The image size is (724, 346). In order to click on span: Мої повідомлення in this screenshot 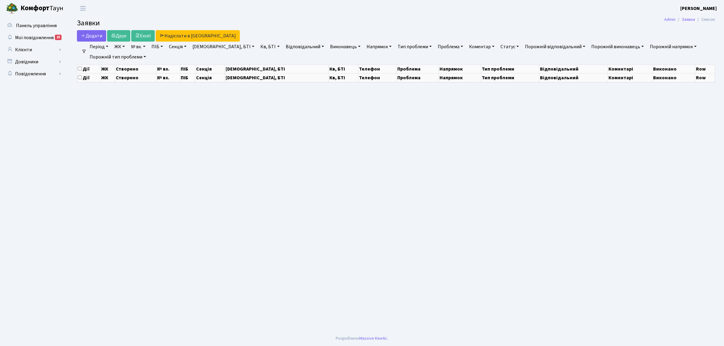, I will do `click(34, 38)`.